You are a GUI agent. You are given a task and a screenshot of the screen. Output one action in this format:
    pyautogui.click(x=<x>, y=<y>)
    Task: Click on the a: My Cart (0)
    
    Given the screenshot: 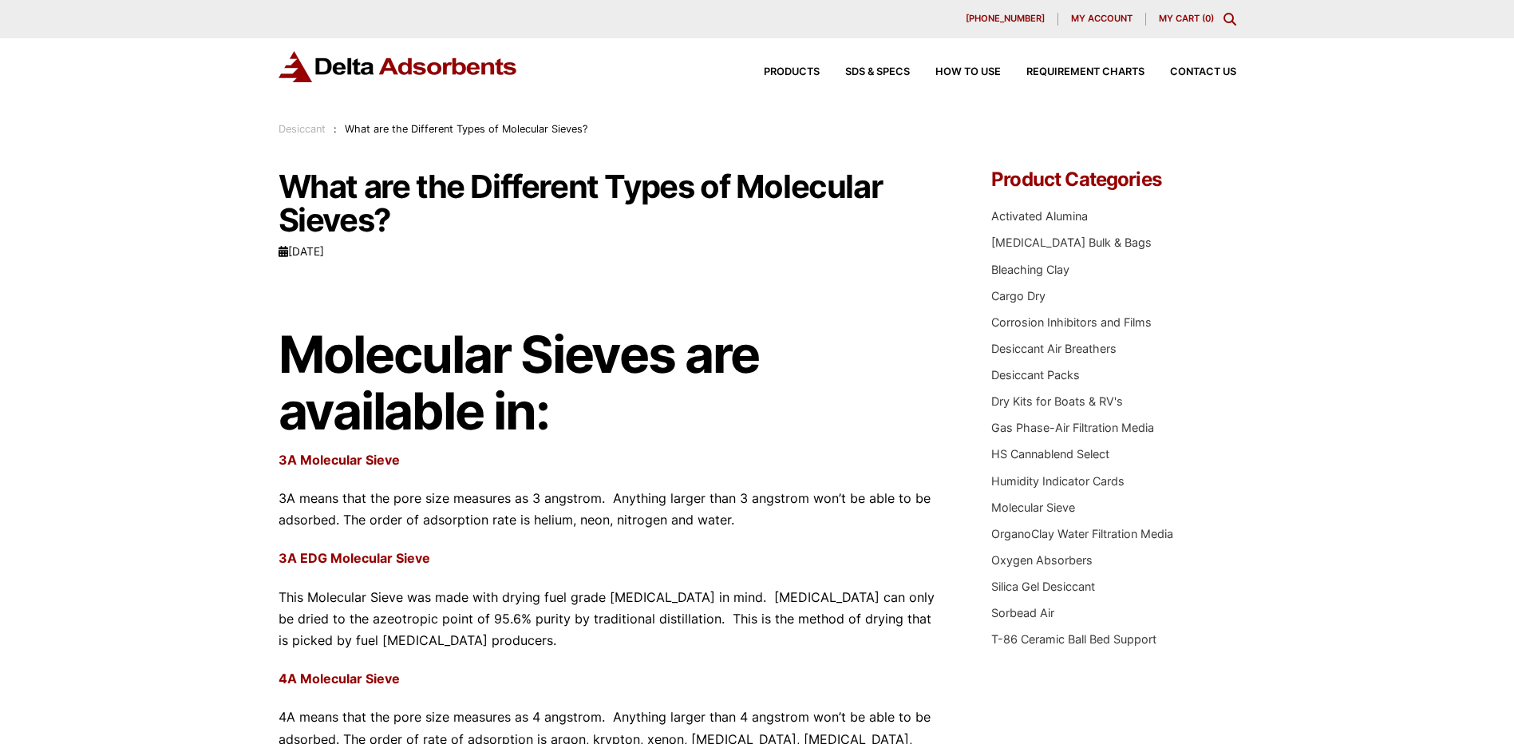 What is the action you would take?
    pyautogui.click(x=1186, y=18)
    